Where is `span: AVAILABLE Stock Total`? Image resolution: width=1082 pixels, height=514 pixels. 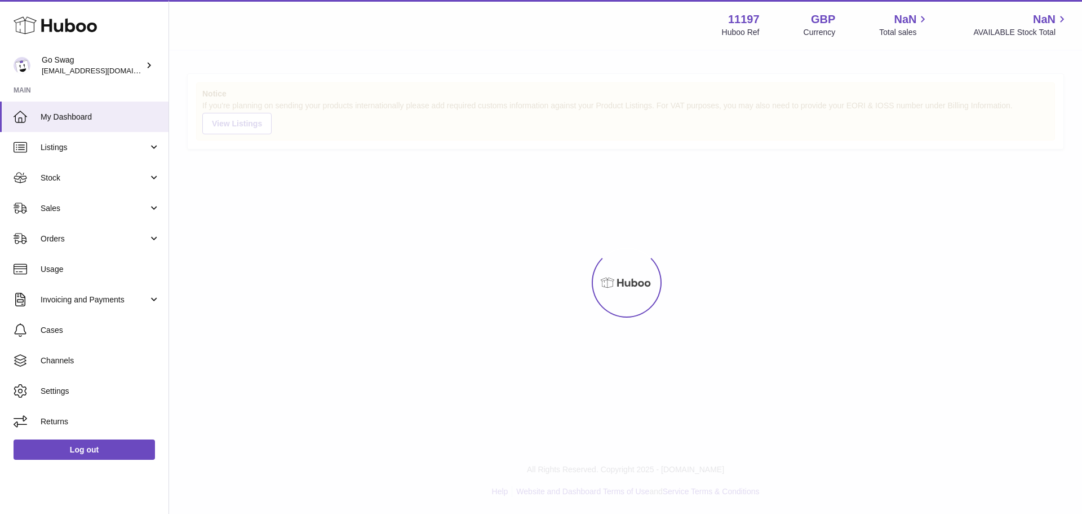 span: AVAILABLE Stock Total is located at coordinates (1021, 32).